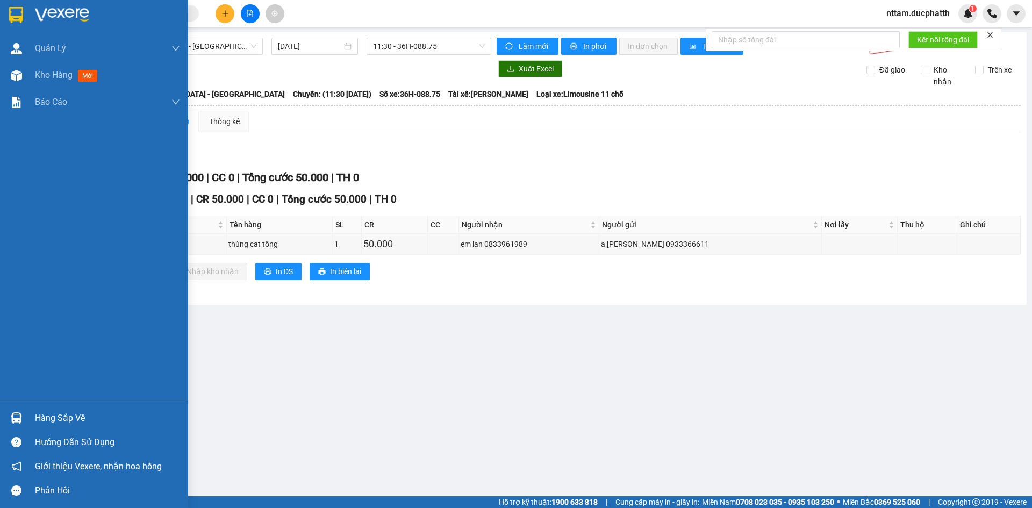  Describe the element at coordinates (284, 271) in the screenshot. I see `span: In DS` at that location.